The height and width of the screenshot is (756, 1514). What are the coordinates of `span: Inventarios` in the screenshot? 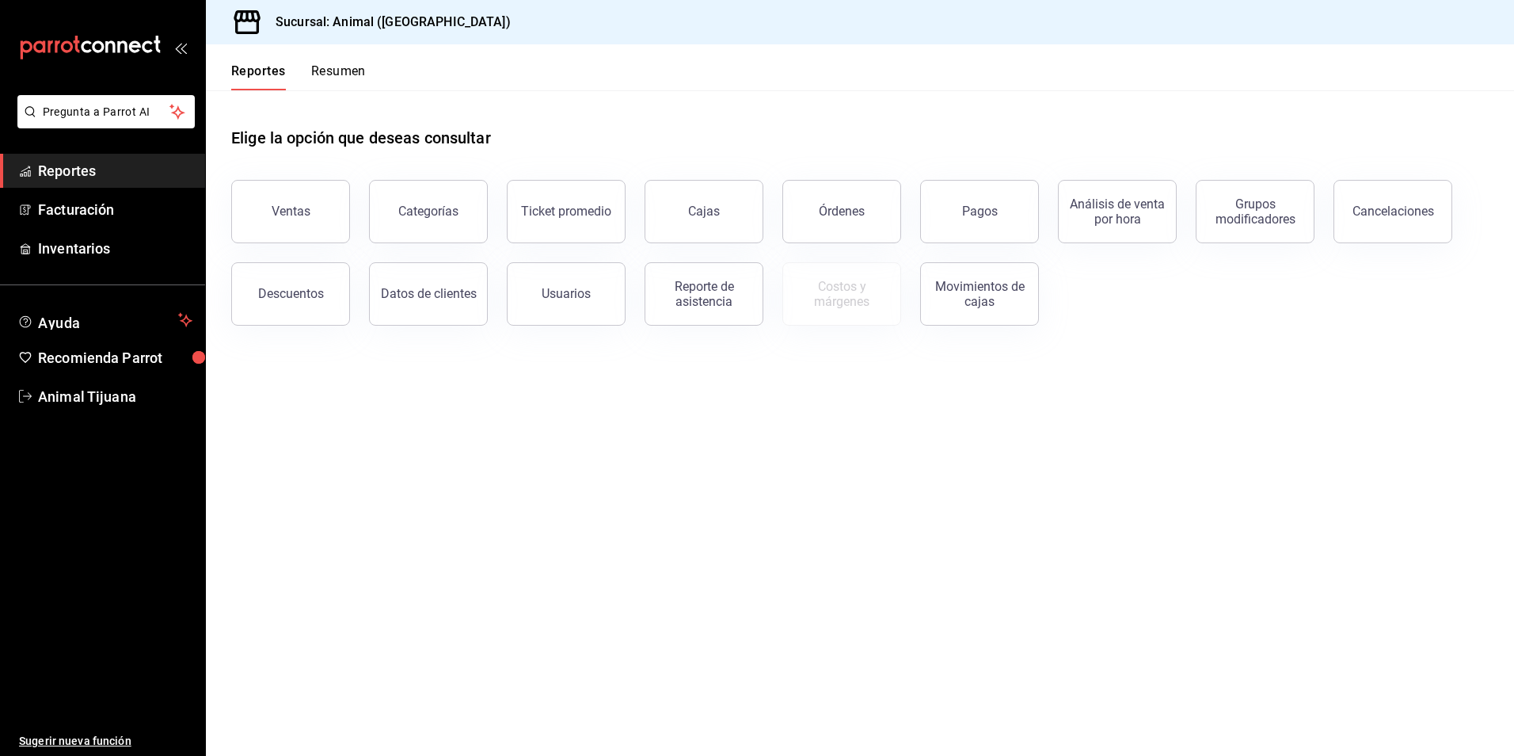 It's located at (115, 248).